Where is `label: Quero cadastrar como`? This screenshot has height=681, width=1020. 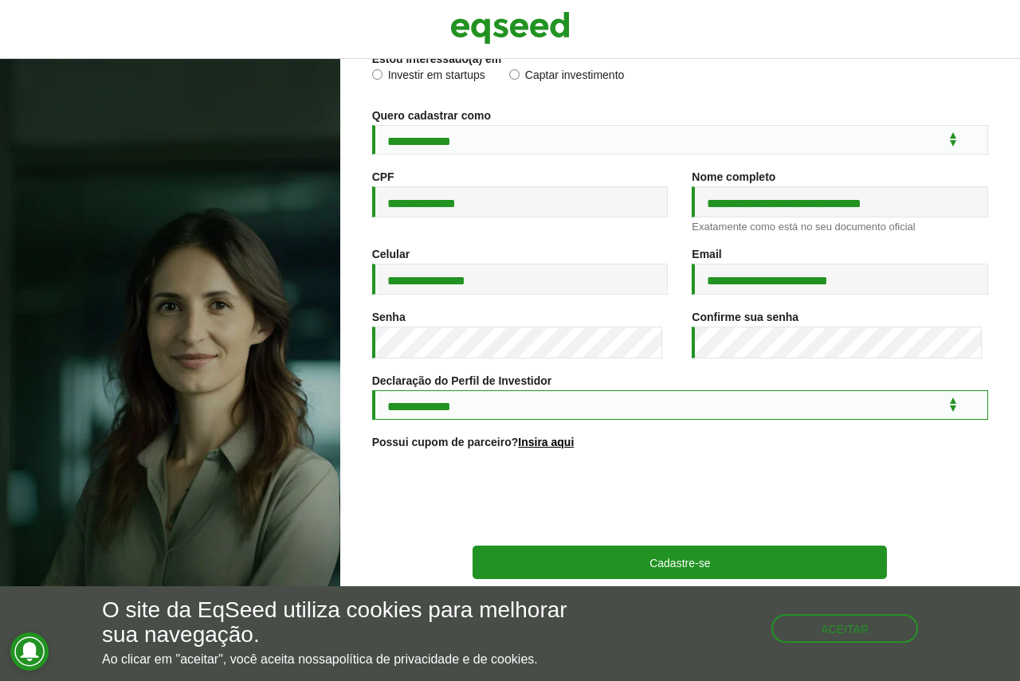 label: Quero cadastrar como is located at coordinates (431, 116).